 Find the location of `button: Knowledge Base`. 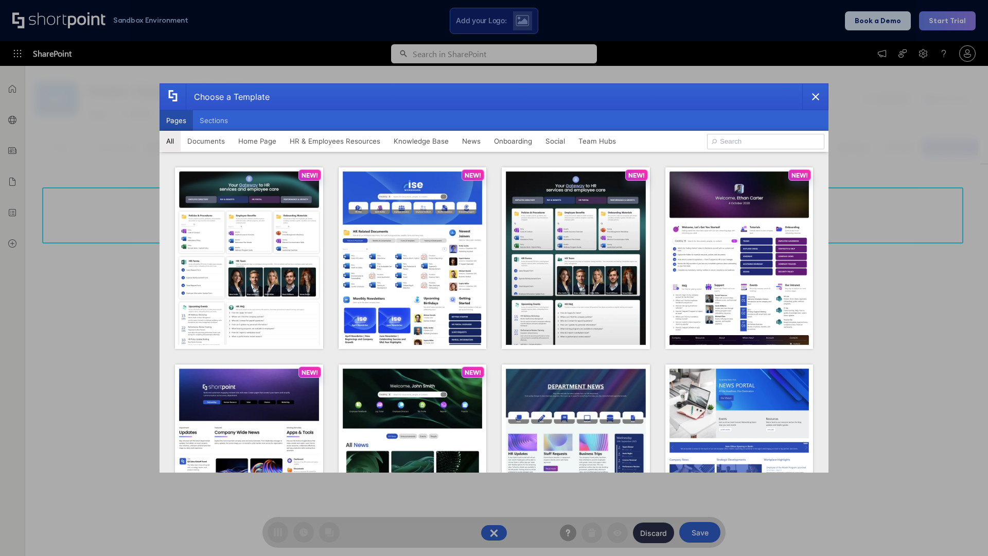

button: Knowledge Base is located at coordinates (421, 141).